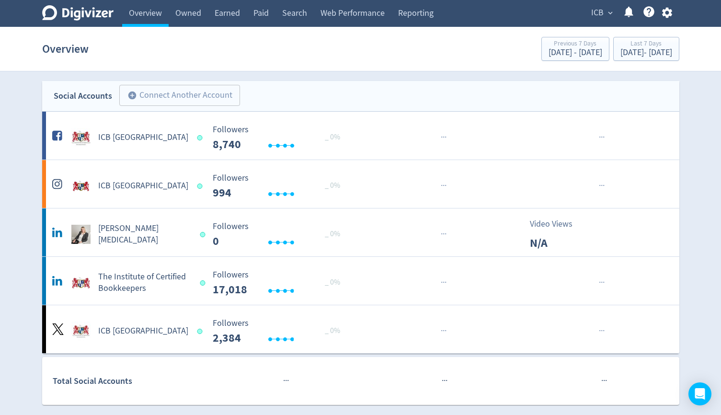 The width and height of the screenshot is (721, 415). What do you see at coordinates (575, 44) in the screenshot?
I see `div: Previous 7 Days` at bounding box center [575, 44].